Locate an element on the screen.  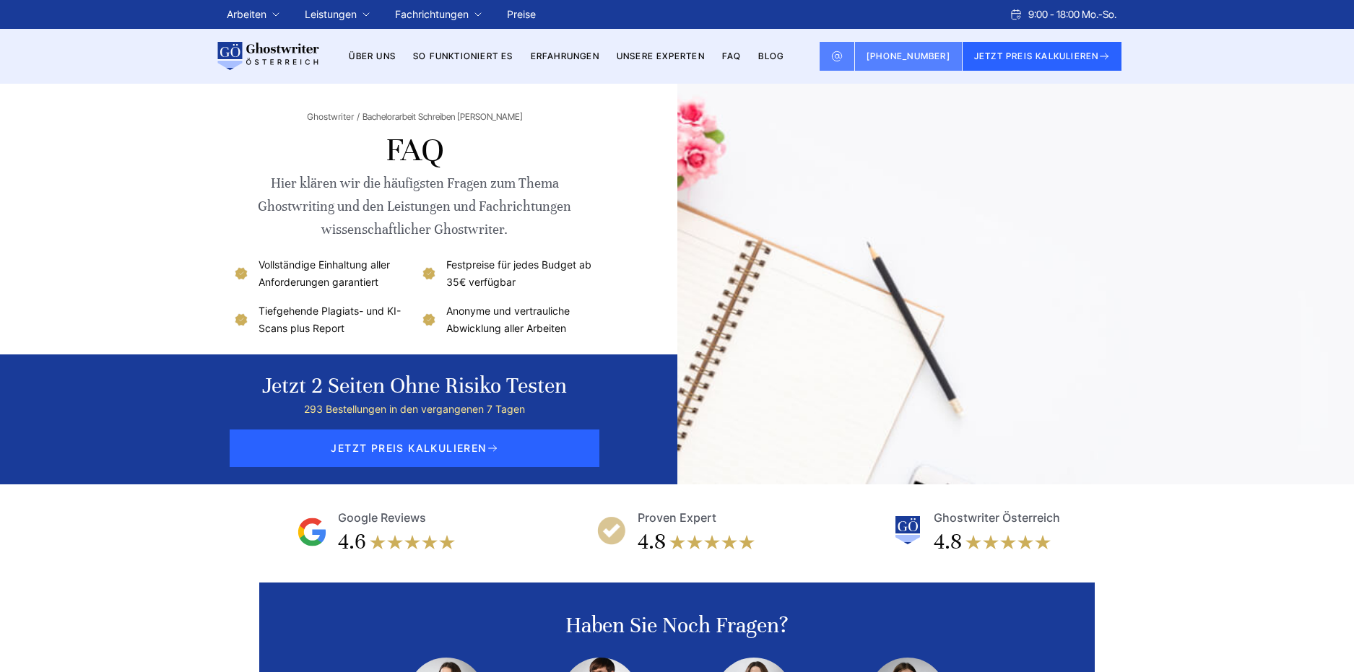
a: Unsere Experten is located at coordinates (661, 56).